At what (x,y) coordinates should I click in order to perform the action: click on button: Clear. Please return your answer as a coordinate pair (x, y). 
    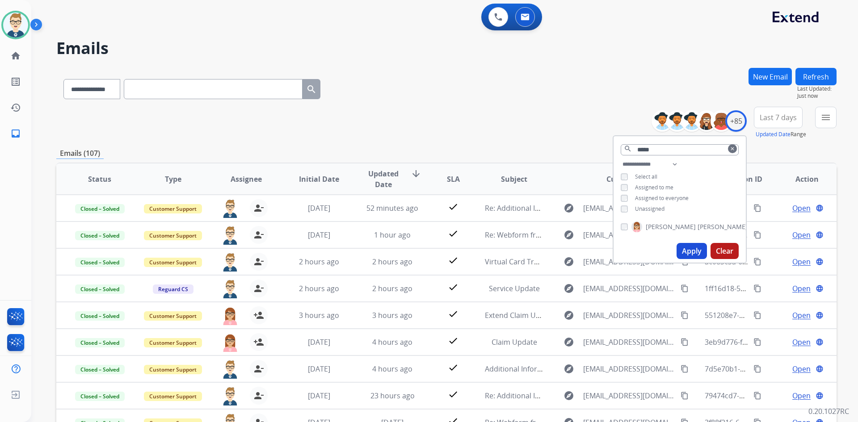
    Looking at the image, I should click on (725, 251).